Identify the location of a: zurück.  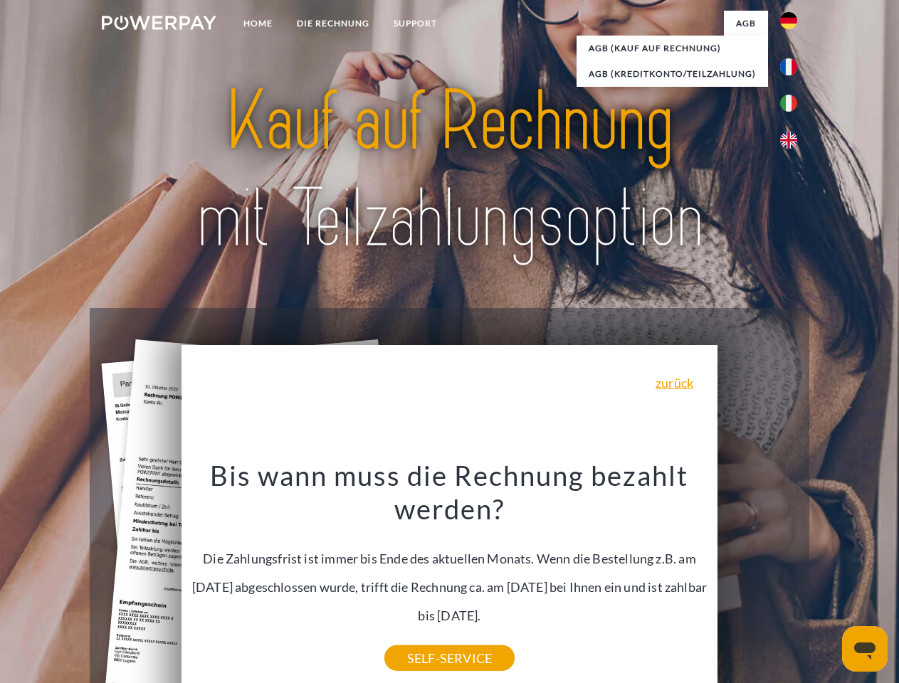
(674, 383).